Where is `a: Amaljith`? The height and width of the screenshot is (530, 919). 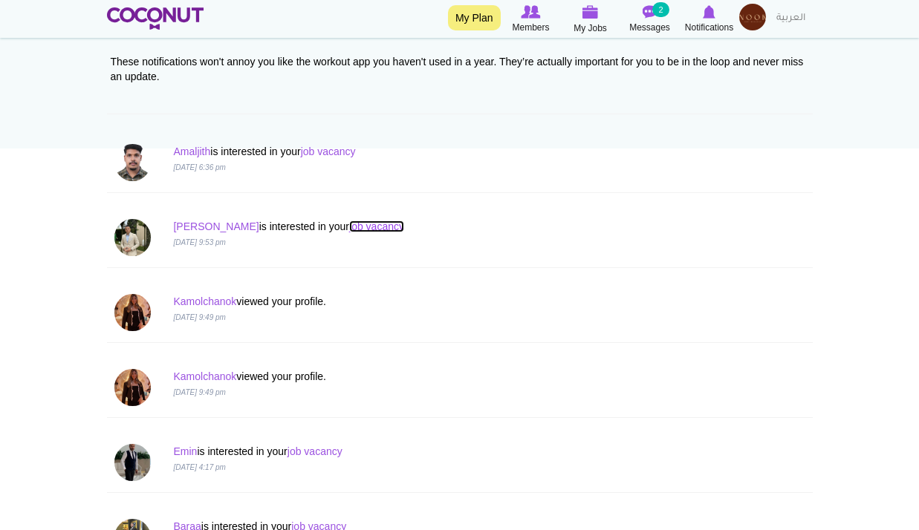
a: Amaljith is located at coordinates (192, 151).